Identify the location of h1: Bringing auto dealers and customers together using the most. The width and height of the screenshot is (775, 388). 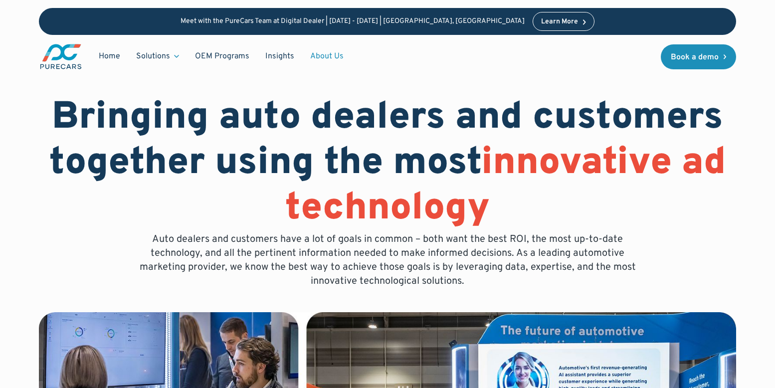
(387, 164).